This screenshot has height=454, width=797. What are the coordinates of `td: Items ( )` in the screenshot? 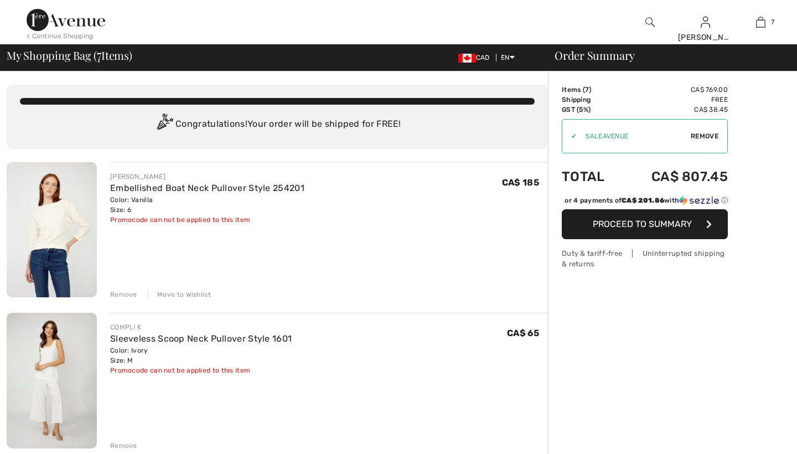 It's located at (592, 90).